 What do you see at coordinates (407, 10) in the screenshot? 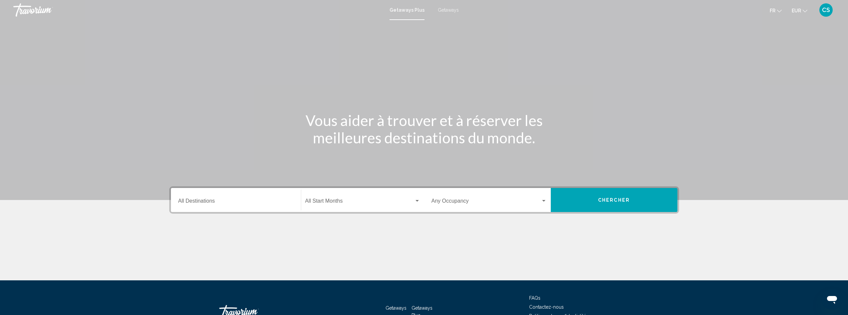
I see `a: Getaways Plus` at bounding box center [407, 10].